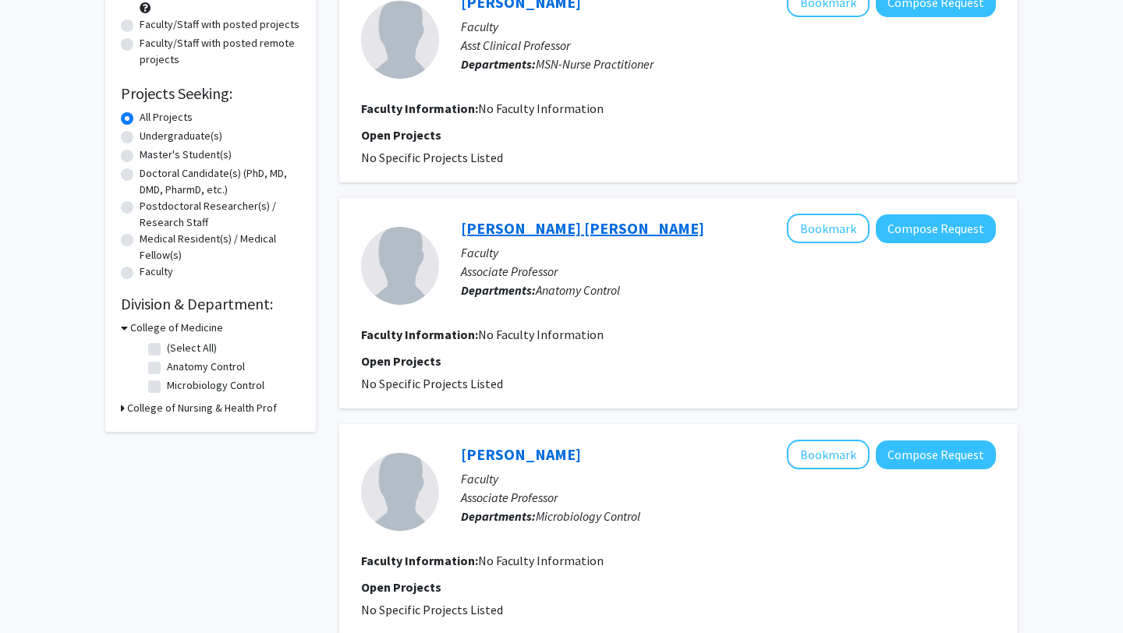 Image resolution: width=1123 pixels, height=633 pixels. I want to click on h3: College of Nursing & Health Prof, so click(202, 408).